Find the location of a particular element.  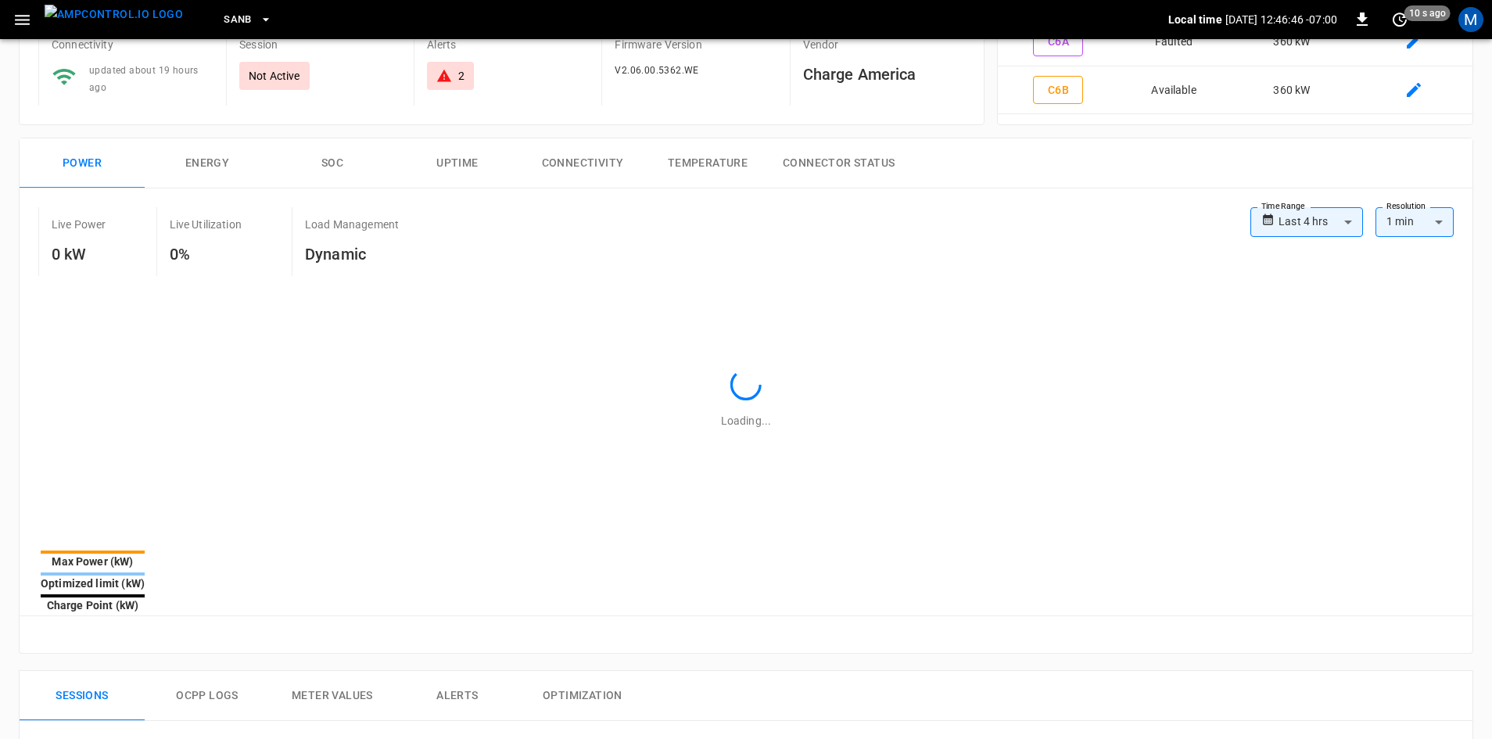

label: Resolution is located at coordinates (1406, 206).